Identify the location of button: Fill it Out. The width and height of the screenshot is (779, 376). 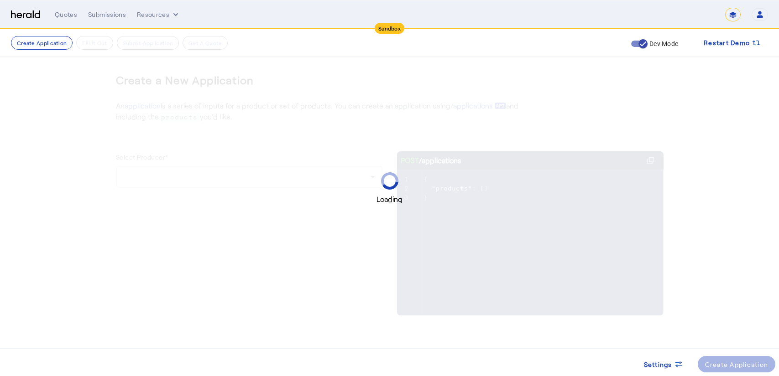
(94, 43).